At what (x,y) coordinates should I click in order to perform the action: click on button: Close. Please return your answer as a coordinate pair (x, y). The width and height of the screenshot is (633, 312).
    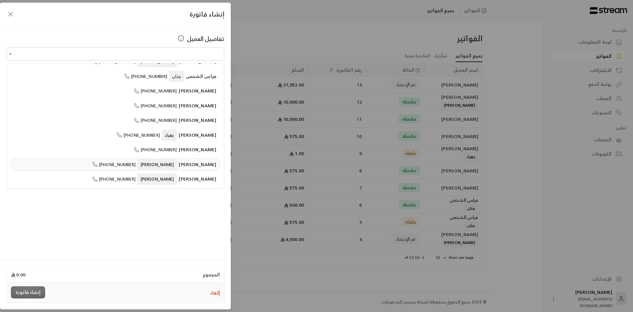
    Looking at the image, I should click on (11, 54).